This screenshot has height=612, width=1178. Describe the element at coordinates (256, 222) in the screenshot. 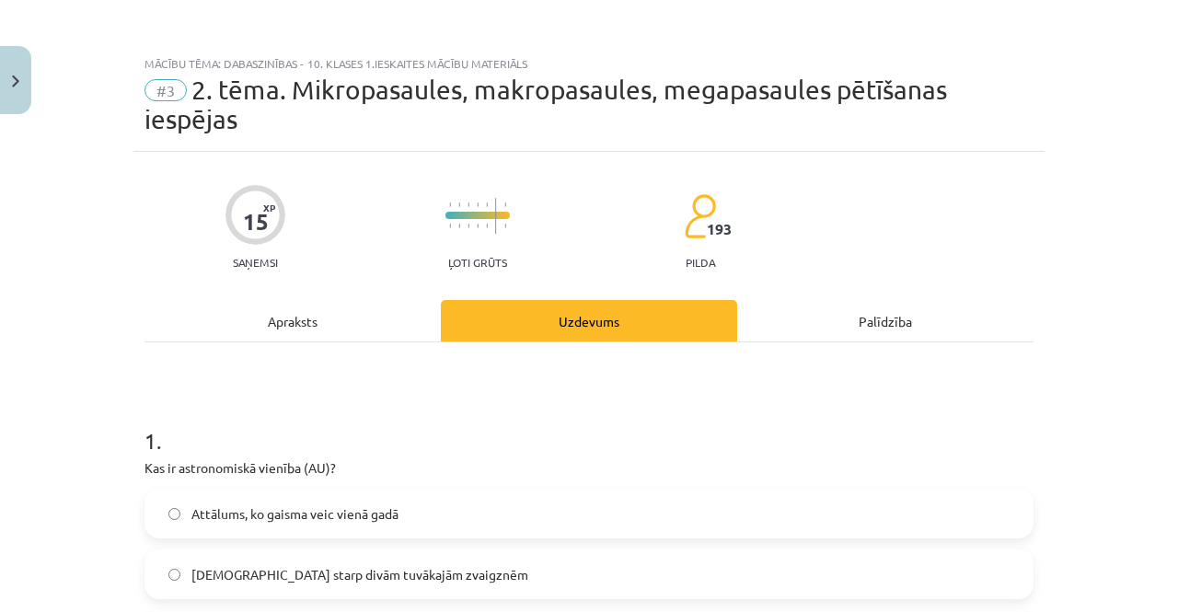

I see `div: 15` at that location.